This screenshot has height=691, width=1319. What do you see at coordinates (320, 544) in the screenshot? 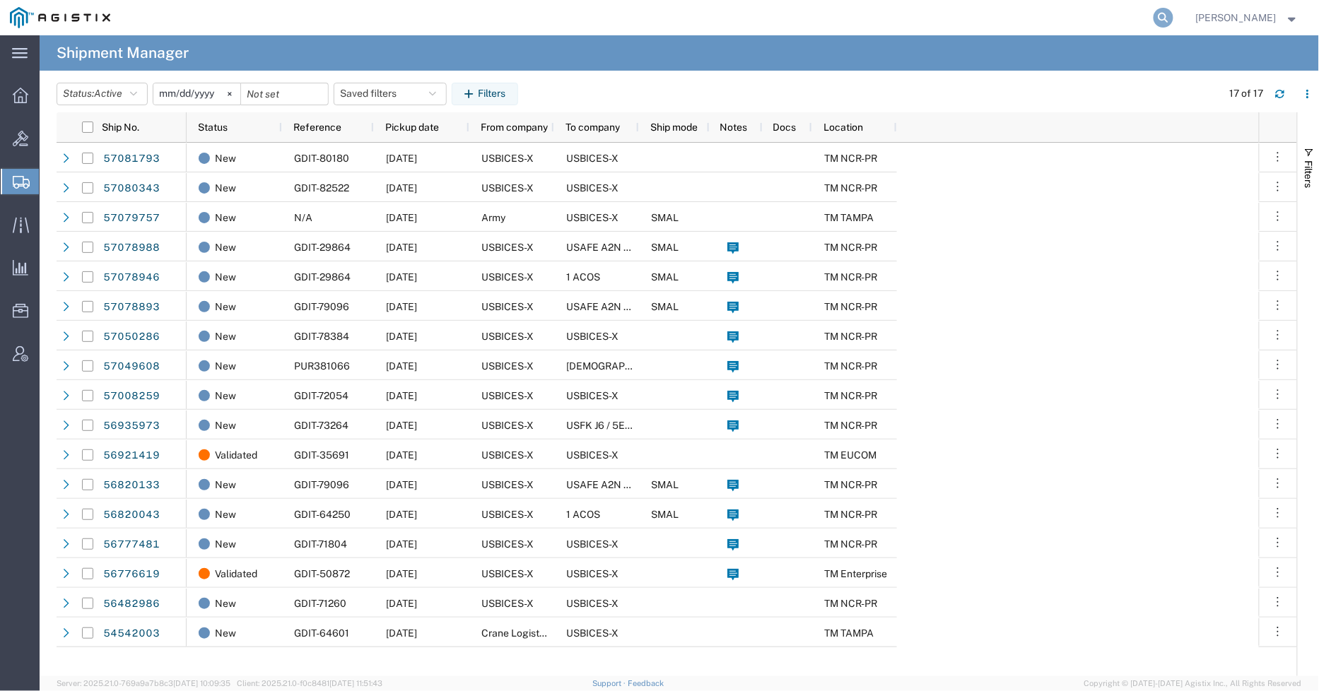
I see `span: GDIT-71804` at bounding box center [320, 544].